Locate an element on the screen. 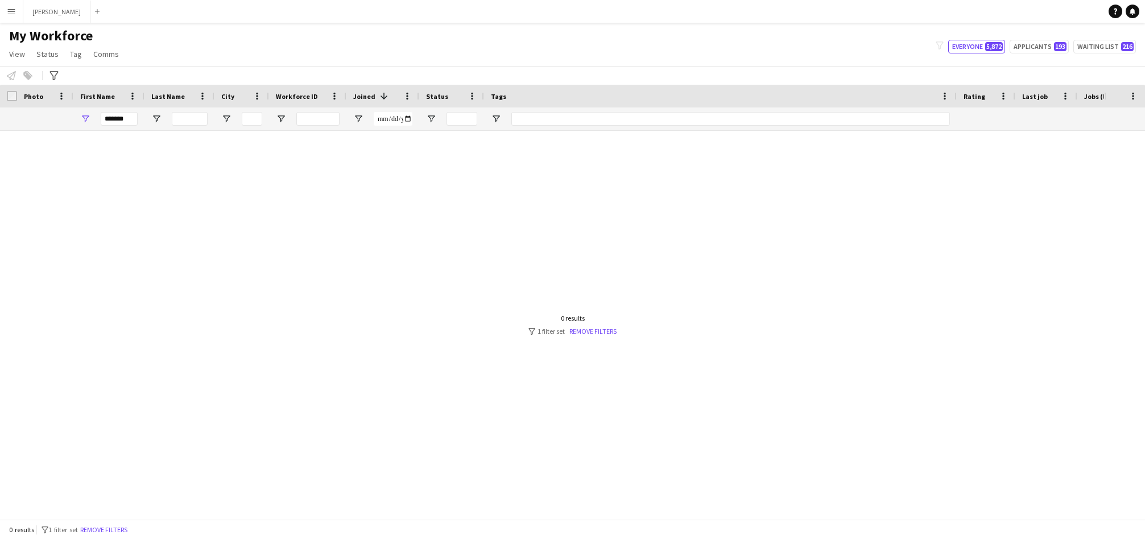  span: City is located at coordinates (228, 96).